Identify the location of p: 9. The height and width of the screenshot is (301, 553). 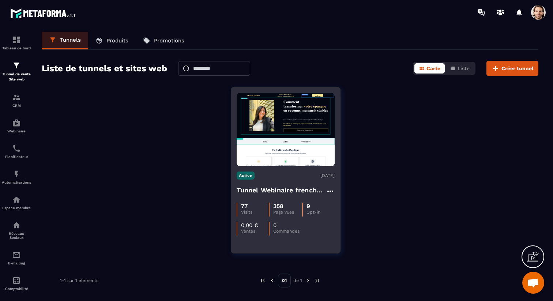
(309, 206).